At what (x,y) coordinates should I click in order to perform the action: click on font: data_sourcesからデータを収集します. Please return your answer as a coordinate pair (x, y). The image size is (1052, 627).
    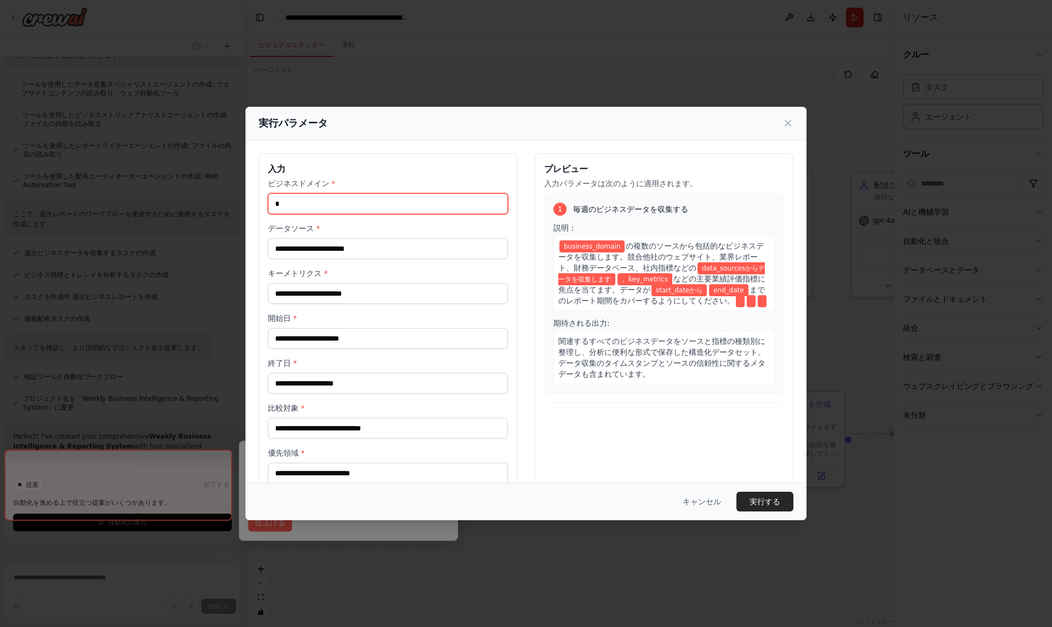
    Looking at the image, I should click on (661, 274).